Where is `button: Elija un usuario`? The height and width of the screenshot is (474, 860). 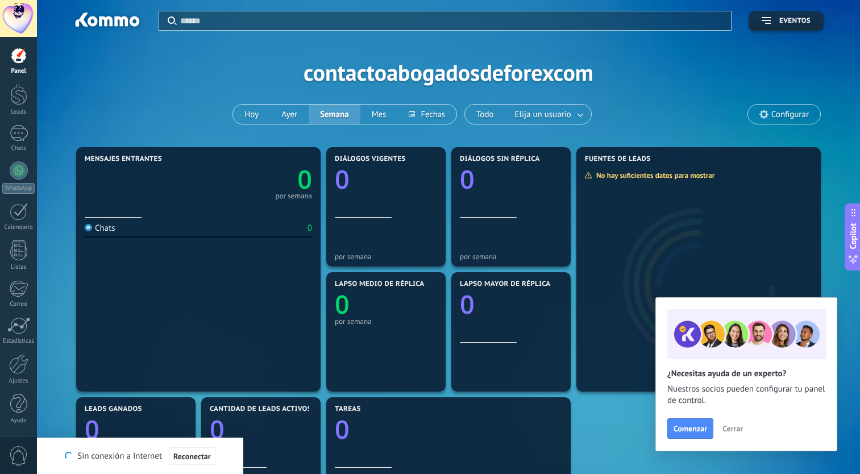
button: Elija un usuario is located at coordinates (548, 114).